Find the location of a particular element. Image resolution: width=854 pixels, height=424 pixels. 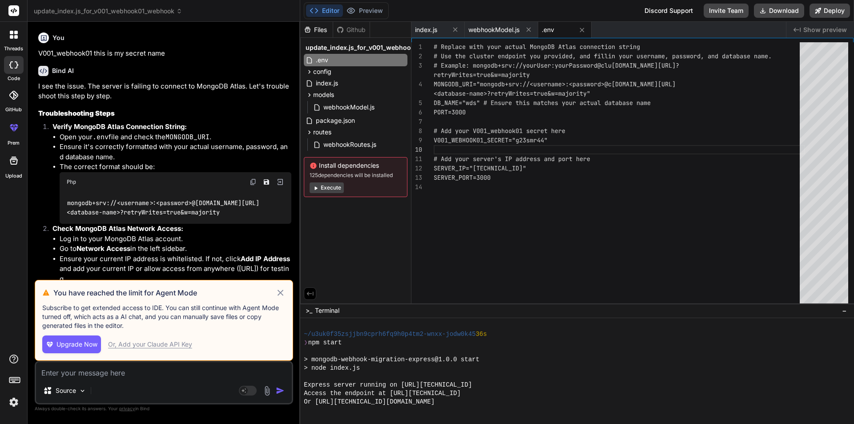

button: Editor is located at coordinates (324, 11).